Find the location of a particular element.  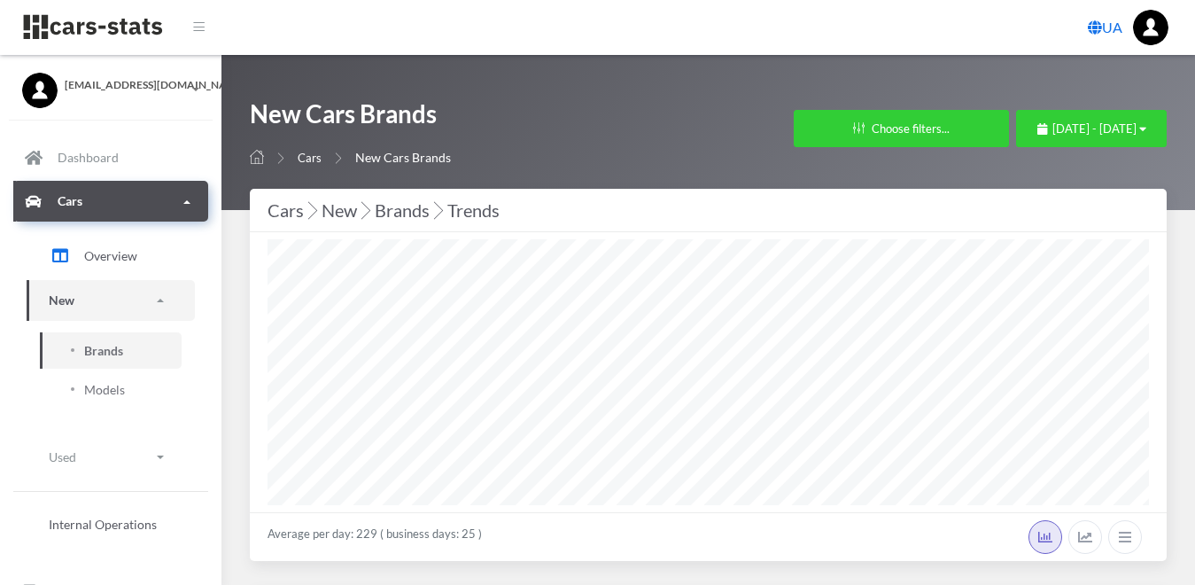

a: UA is located at coordinates (1105, 27).